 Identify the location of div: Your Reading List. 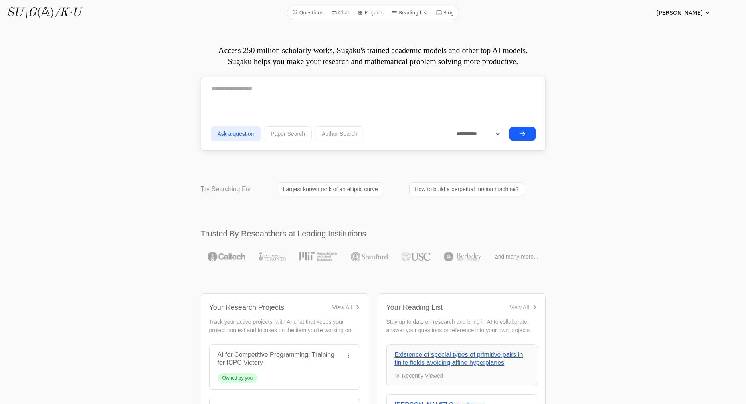
(414, 307).